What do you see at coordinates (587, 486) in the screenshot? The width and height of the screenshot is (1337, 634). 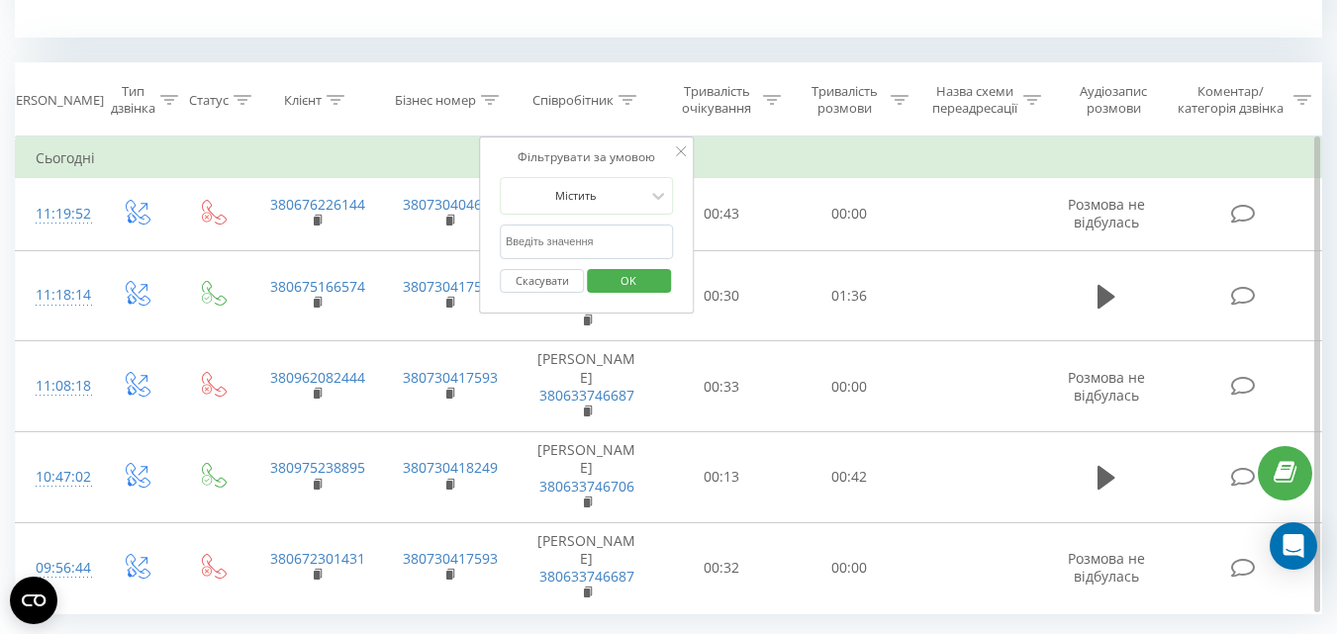 I see `a: 380633746706` at bounding box center [587, 486].